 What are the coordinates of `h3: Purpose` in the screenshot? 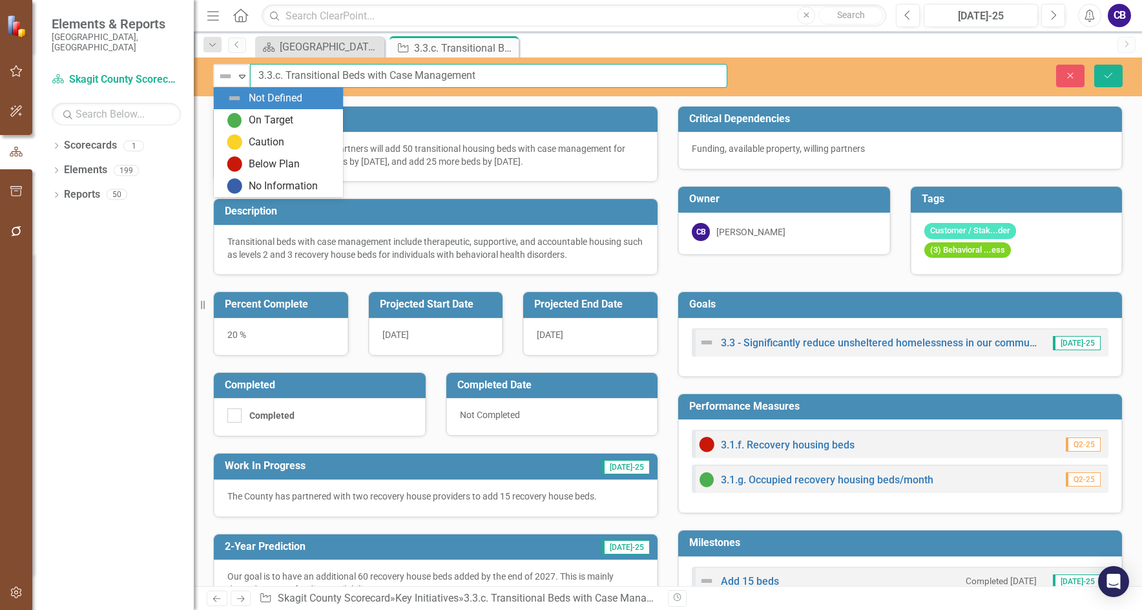 It's located at (438, 119).